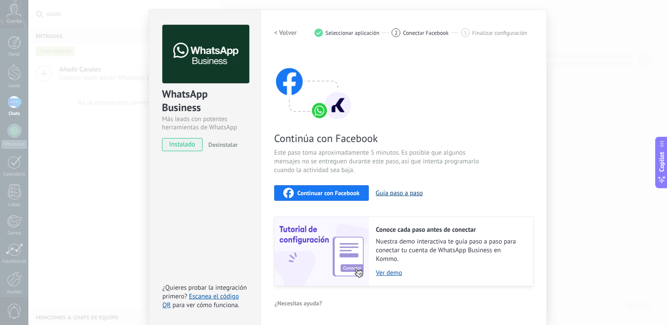 This screenshot has width=667, height=325. What do you see at coordinates (205, 123) in the screenshot?
I see `div: Más leads con potentes herramientas de WhatsApp` at bounding box center [205, 123].